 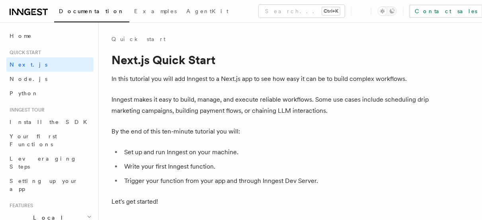 What do you see at coordinates (43, 162) in the screenshot?
I see `span: Leveraging Steps` at bounding box center [43, 162].